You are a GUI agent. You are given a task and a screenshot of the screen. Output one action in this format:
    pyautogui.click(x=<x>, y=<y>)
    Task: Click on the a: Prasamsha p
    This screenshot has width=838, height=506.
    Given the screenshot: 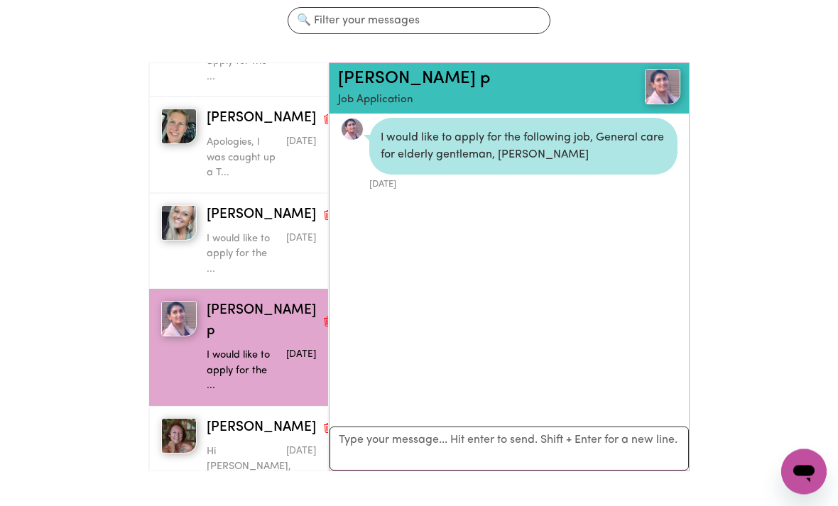 What is the action you would take?
    pyautogui.click(x=652, y=87)
    